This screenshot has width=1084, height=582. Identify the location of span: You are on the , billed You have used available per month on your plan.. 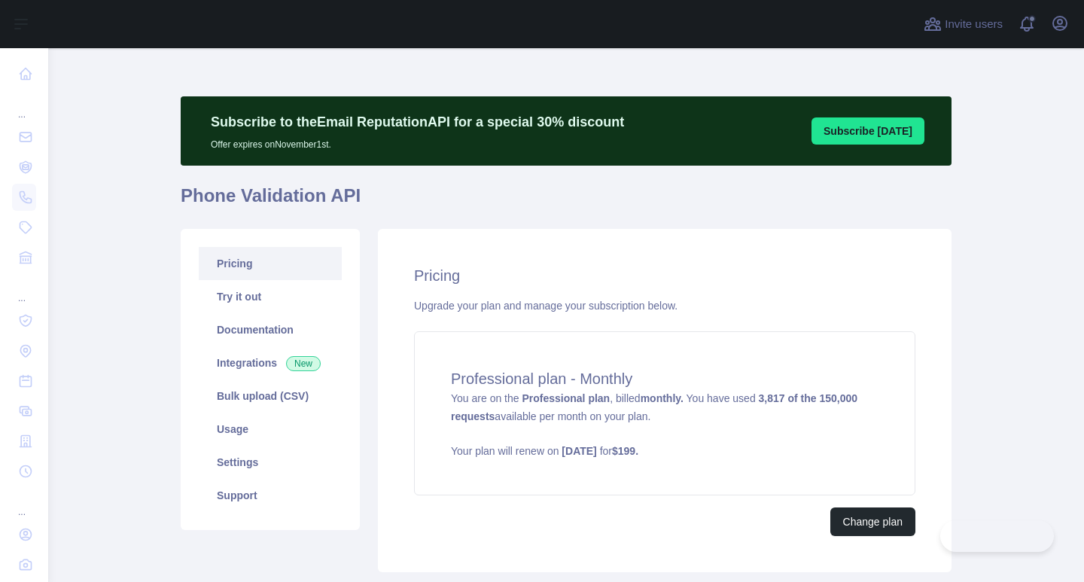
(665, 425).